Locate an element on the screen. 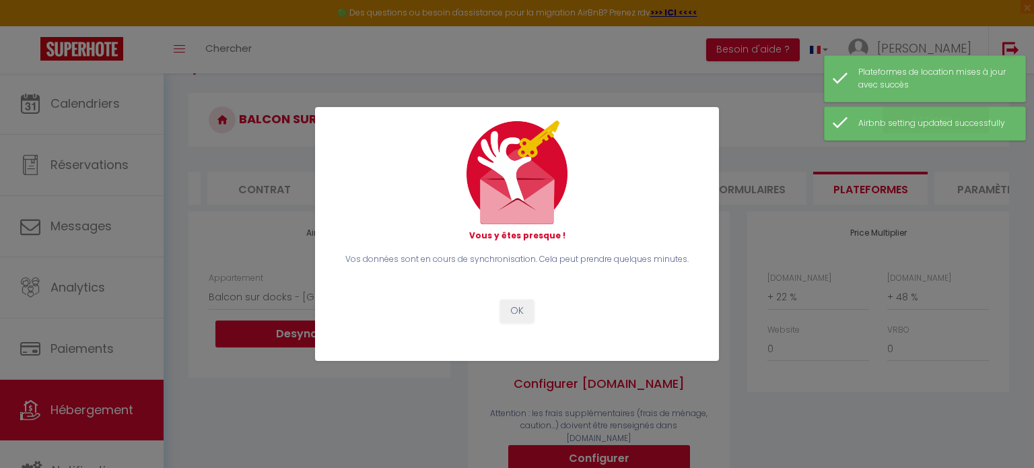  div: Plateformes de location mises à jour avec succès is located at coordinates (935, 79).